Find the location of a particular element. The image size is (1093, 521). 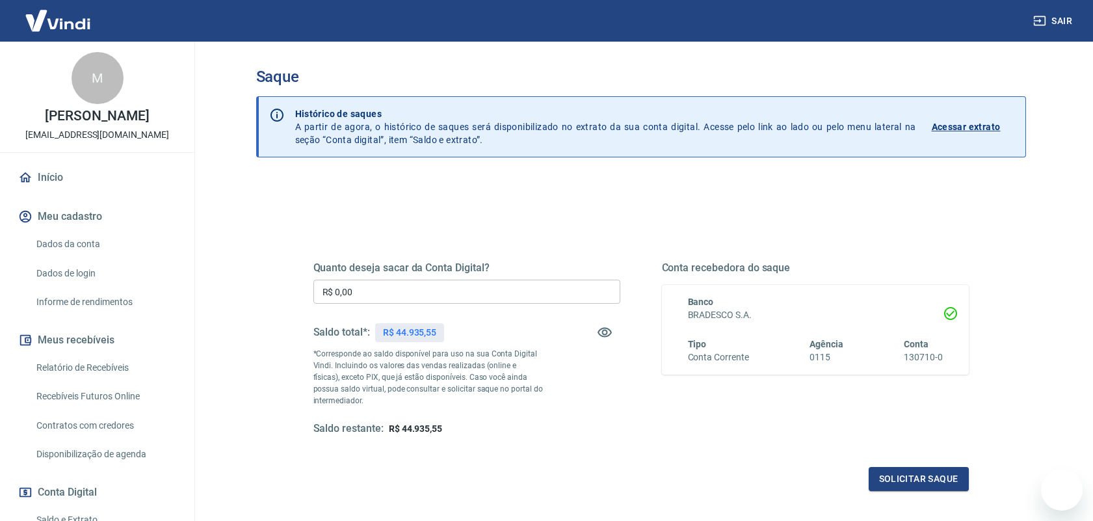

span: Tipo is located at coordinates (697, 344).